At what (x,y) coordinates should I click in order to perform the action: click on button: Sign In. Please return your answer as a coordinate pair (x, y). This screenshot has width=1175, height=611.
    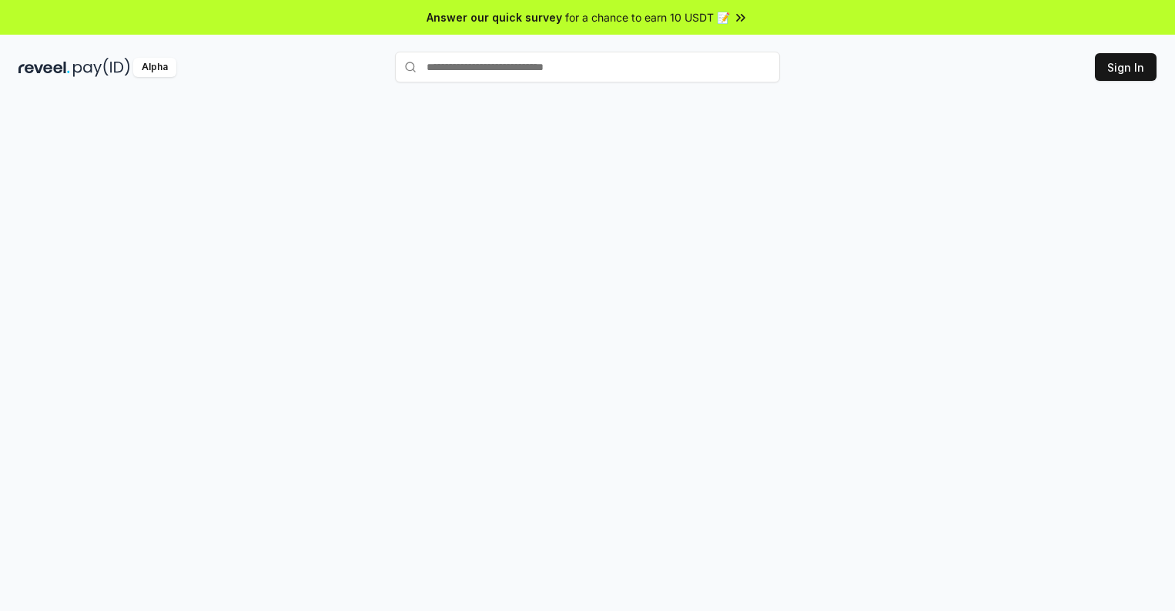
    Looking at the image, I should click on (1126, 67).